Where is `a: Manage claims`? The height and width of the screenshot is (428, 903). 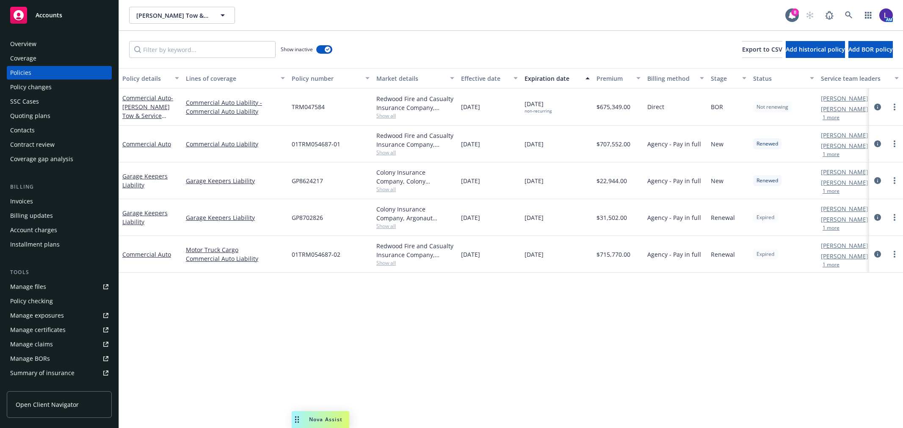 a: Manage claims is located at coordinates (59, 345).